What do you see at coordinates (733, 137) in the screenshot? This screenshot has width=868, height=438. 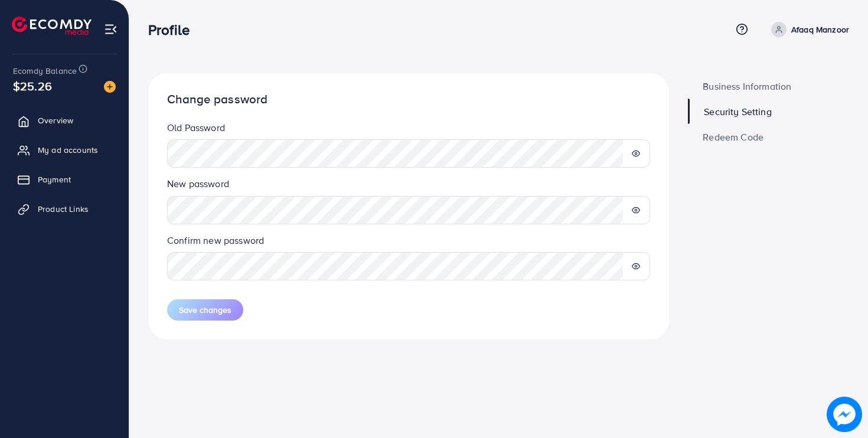 I see `span: Redeem Code` at bounding box center [733, 137].